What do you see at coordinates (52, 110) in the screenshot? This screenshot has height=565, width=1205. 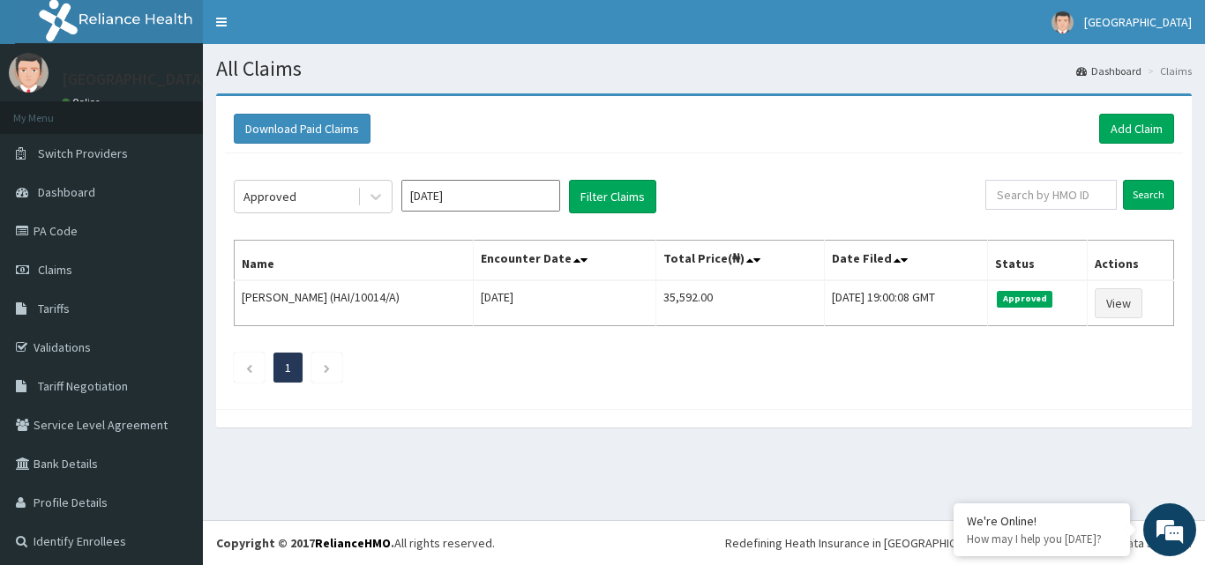 I see `img: d_794563401_company_1708531726252_794563401` at bounding box center [52, 110].